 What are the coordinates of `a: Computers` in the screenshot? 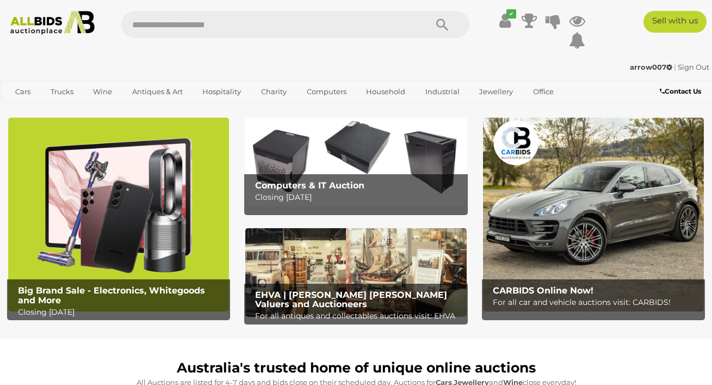 It's located at (326, 91).